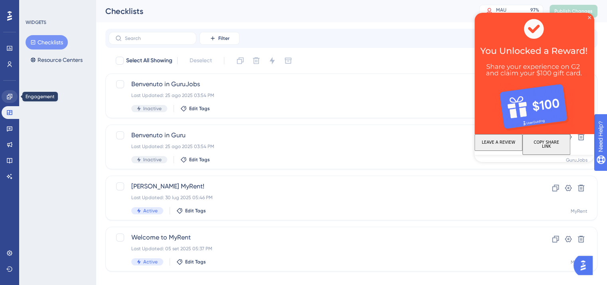 This screenshot has height=285, width=607. I want to click on button: COPY SHARE LINK, so click(72, 132).